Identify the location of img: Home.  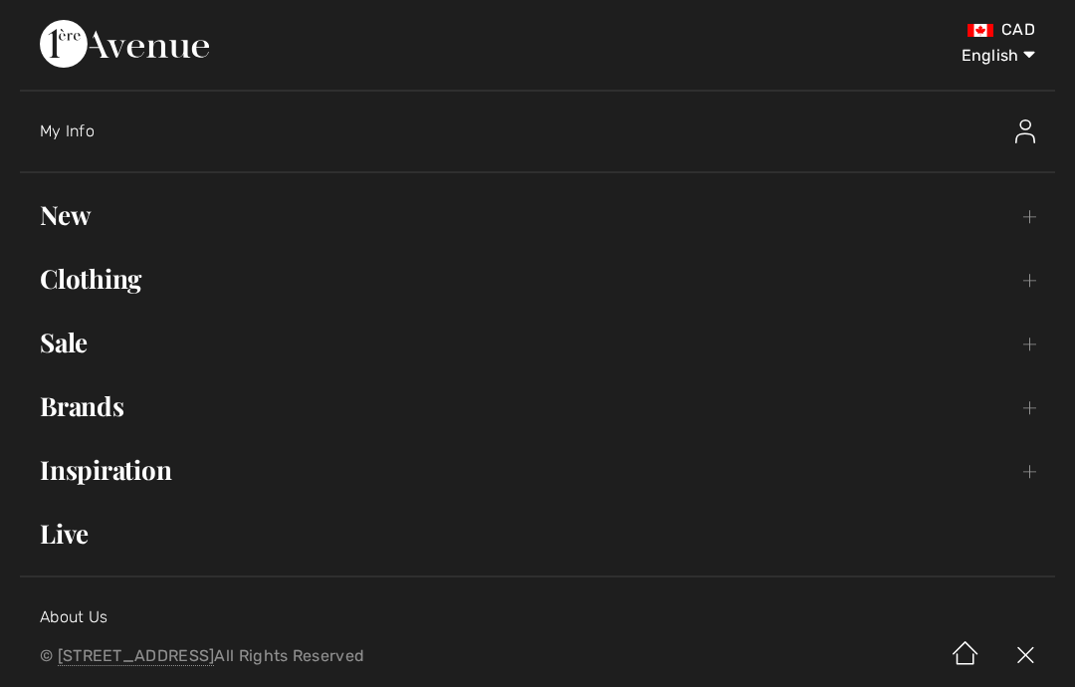
(965, 656).